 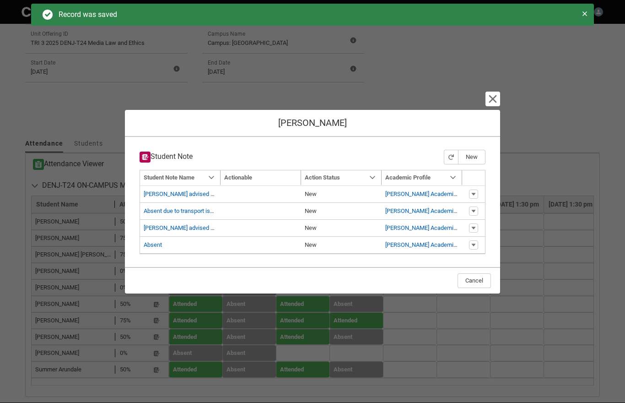 What do you see at coordinates (474, 281) in the screenshot?
I see `button: Cancel` at bounding box center [474, 281].